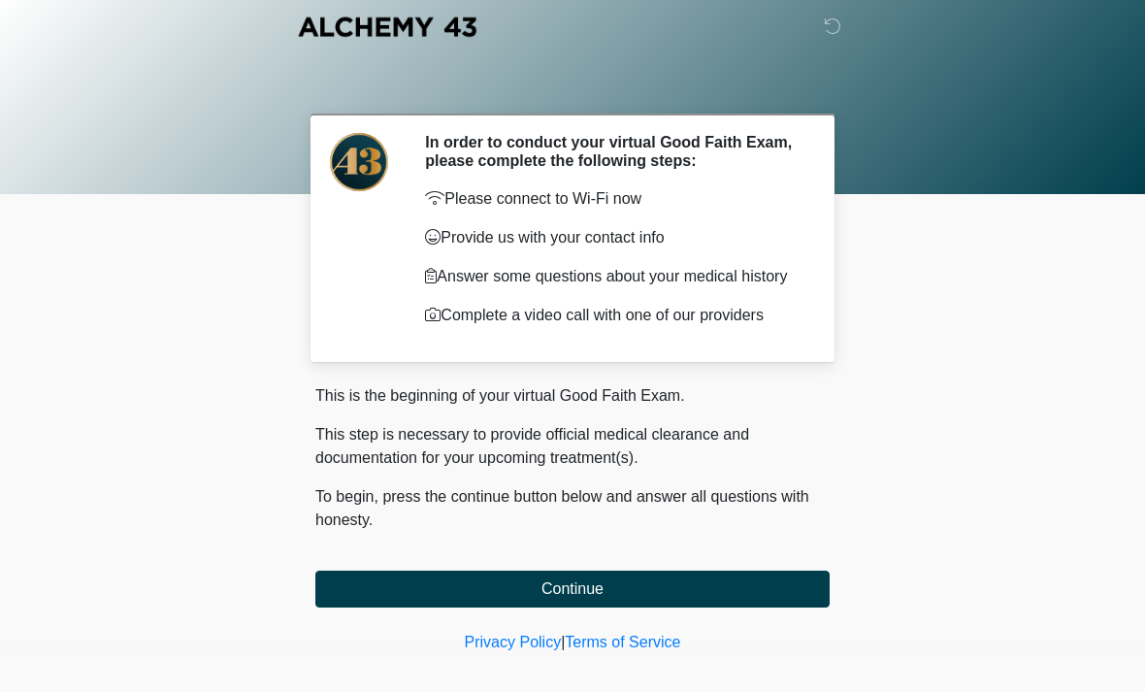 The width and height of the screenshot is (1145, 692). Describe the element at coordinates (612, 199) in the screenshot. I see `p: Please connect to Wi-Fi now` at that location.